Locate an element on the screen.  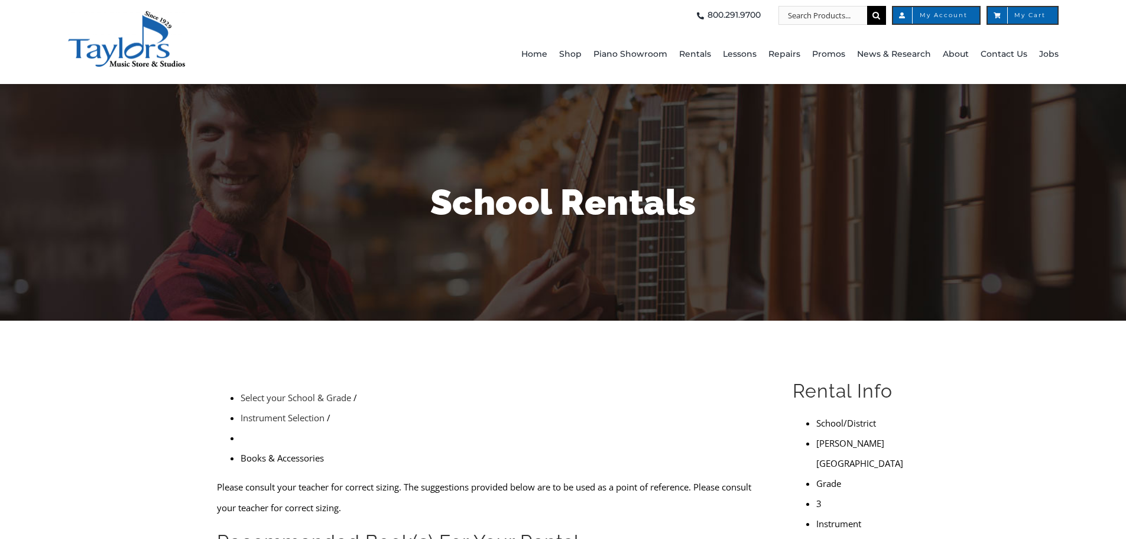
span: Repairs is located at coordinates (785, 54).